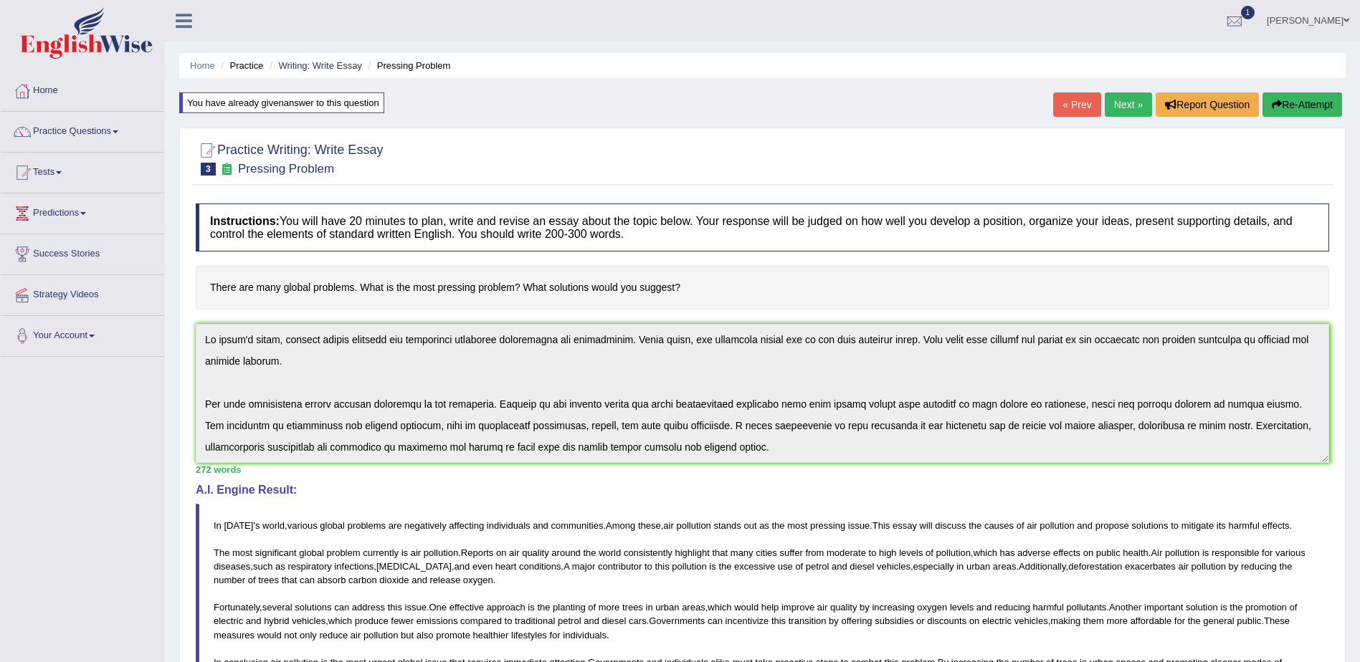  What do you see at coordinates (222, 553) in the screenshot?
I see `span: The` at bounding box center [222, 553].